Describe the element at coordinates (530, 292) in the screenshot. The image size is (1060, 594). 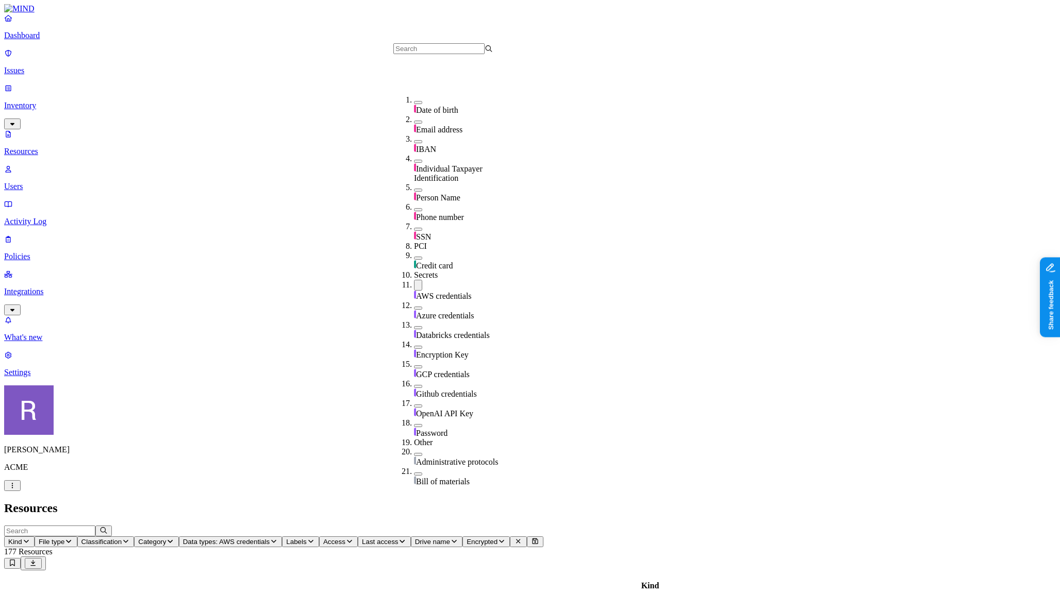
I see `p: Integrations` at that location.